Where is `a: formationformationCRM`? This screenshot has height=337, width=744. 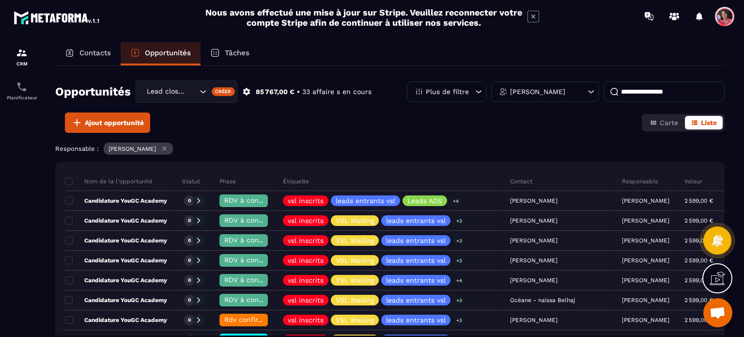
a: formationformationCRM is located at coordinates (22, 57).